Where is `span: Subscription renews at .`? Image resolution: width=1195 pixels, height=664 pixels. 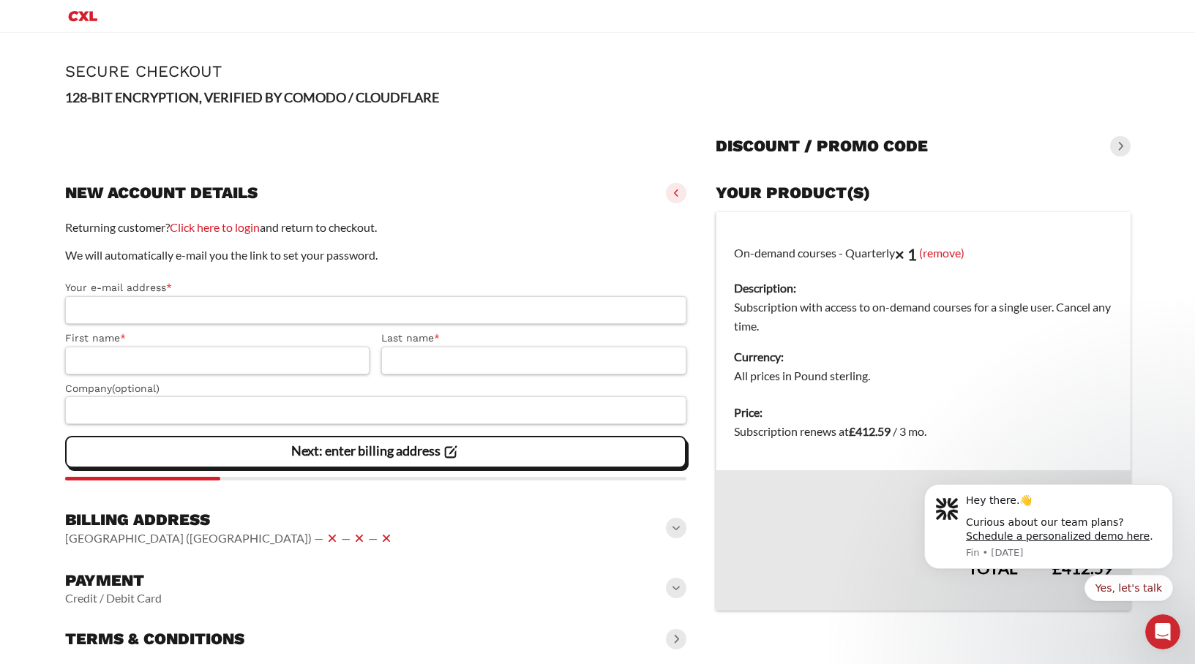 span: Subscription renews at . is located at coordinates (830, 431).